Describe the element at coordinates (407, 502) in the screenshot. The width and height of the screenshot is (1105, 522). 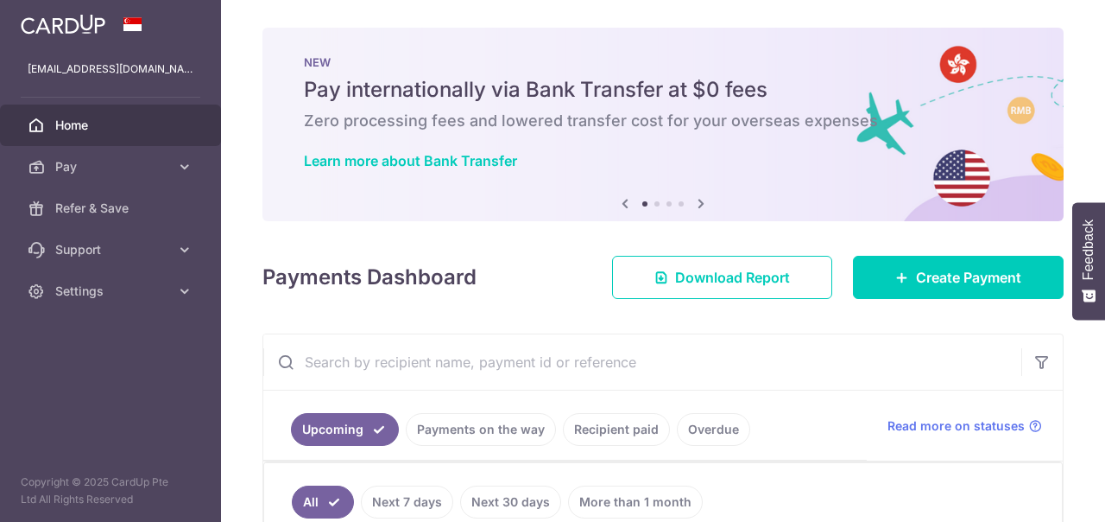
I see `a: Next 7 days` at that location.